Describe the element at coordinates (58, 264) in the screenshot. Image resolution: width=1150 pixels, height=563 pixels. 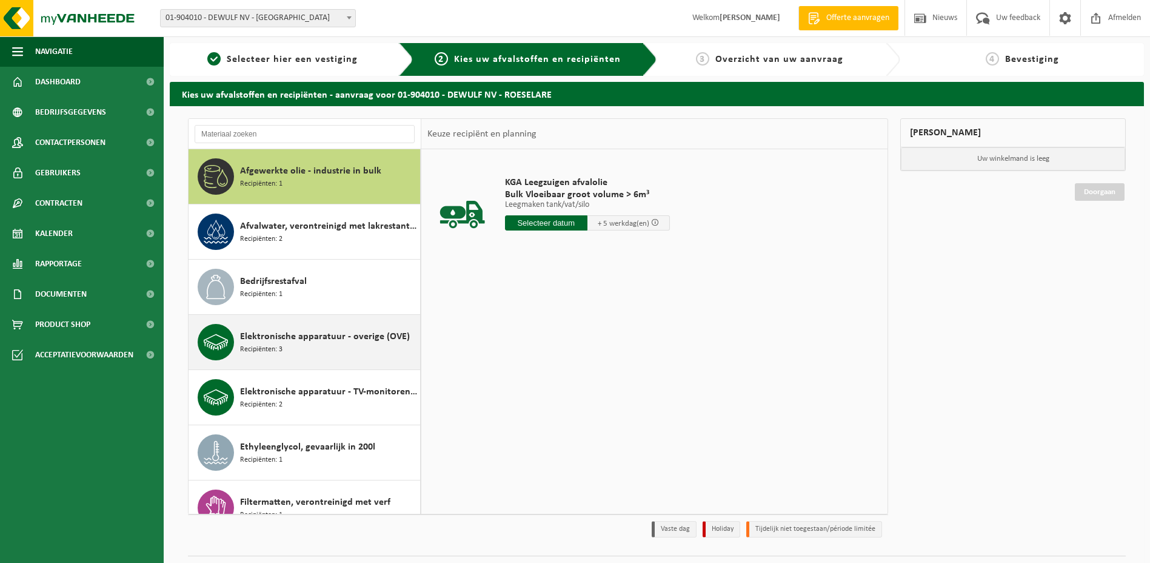
I see `span: Rapportage` at that location.